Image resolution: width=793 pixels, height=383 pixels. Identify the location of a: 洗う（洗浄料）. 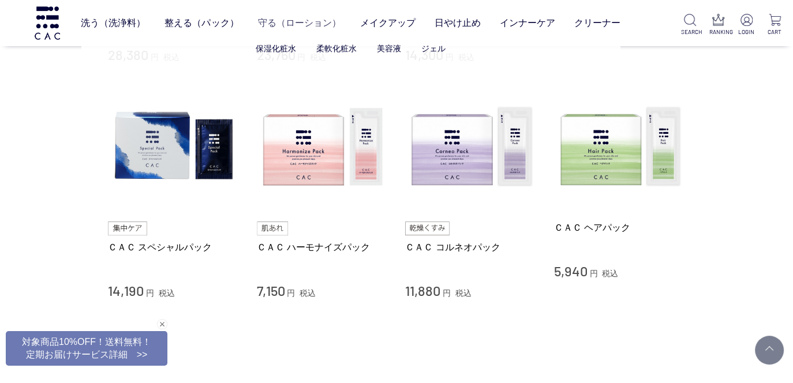
(113, 23).